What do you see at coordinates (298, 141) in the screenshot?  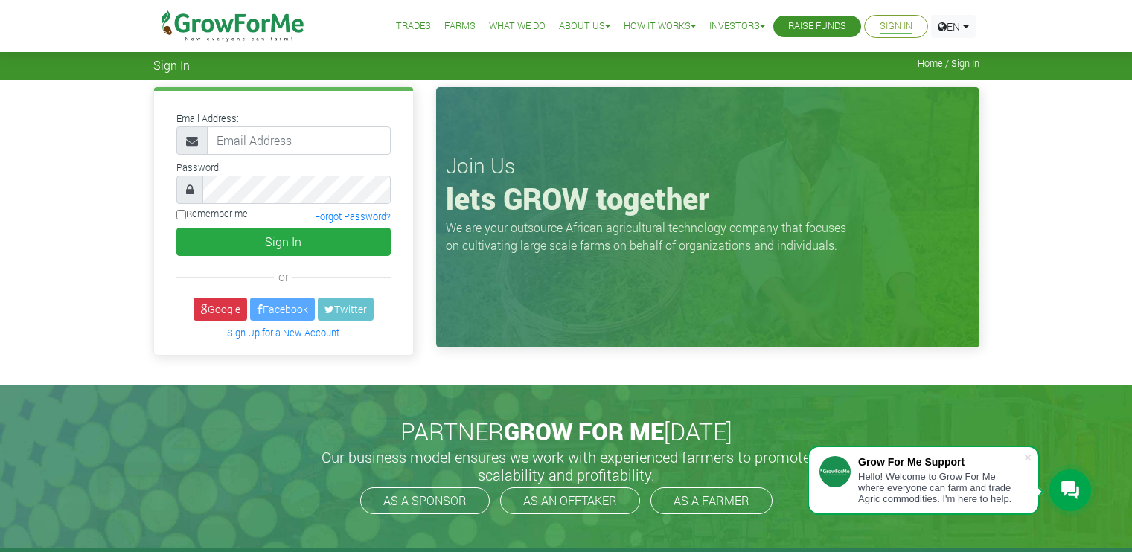 I see `input: Email Address` at bounding box center [298, 141].